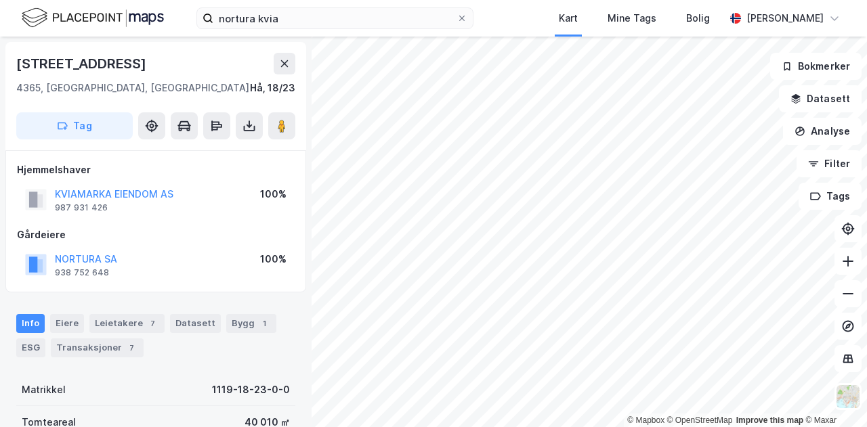 The image size is (867, 427). What do you see at coordinates (645, 420) in the screenshot?
I see `a: Mapbox` at bounding box center [645, 420].